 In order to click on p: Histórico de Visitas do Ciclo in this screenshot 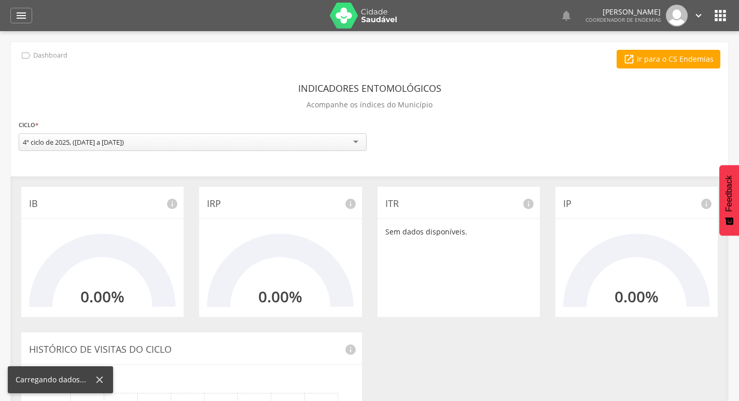, I will do `click(191, 350)`.